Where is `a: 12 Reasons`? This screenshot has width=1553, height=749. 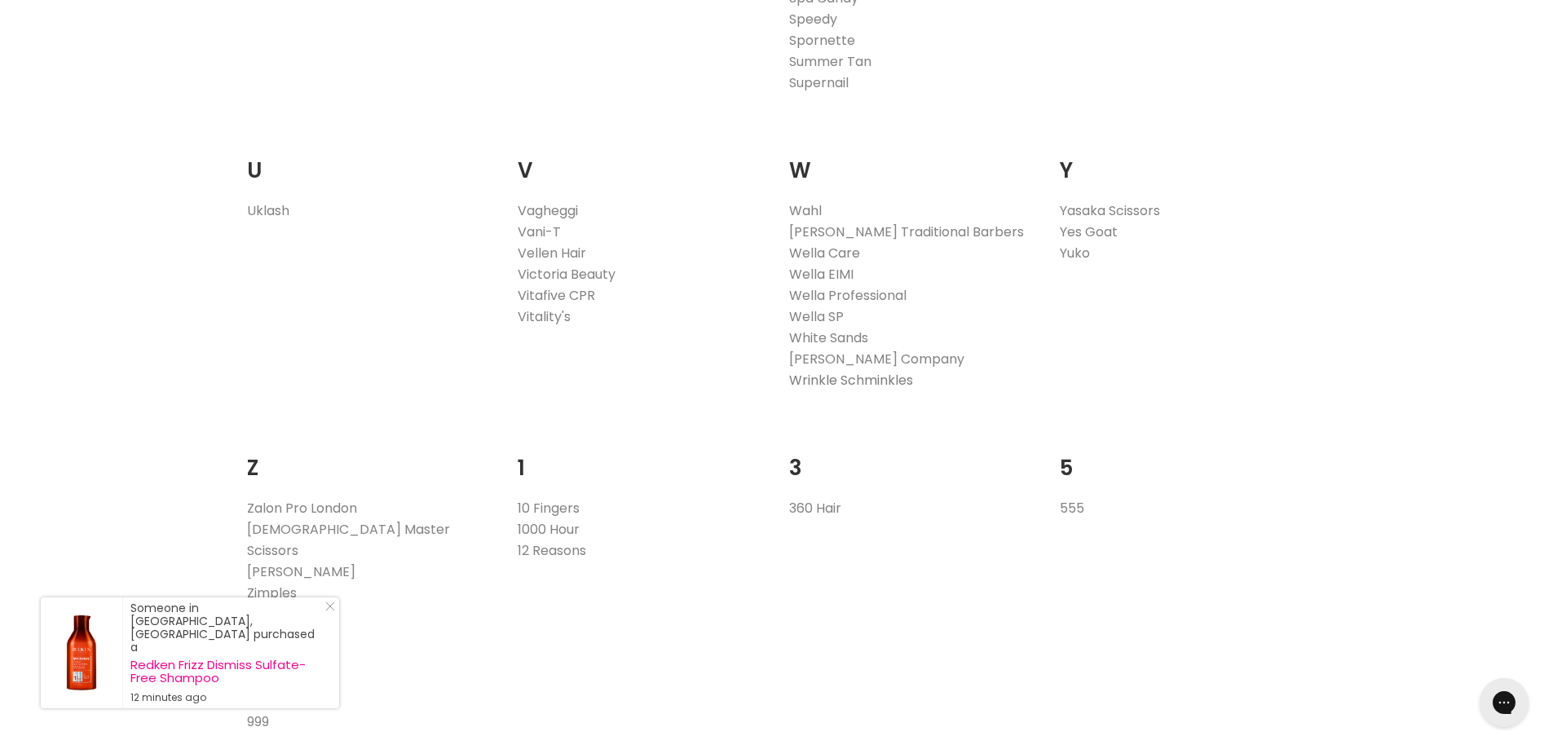
a: 12 Reasons is located at coordinates (552, 550).